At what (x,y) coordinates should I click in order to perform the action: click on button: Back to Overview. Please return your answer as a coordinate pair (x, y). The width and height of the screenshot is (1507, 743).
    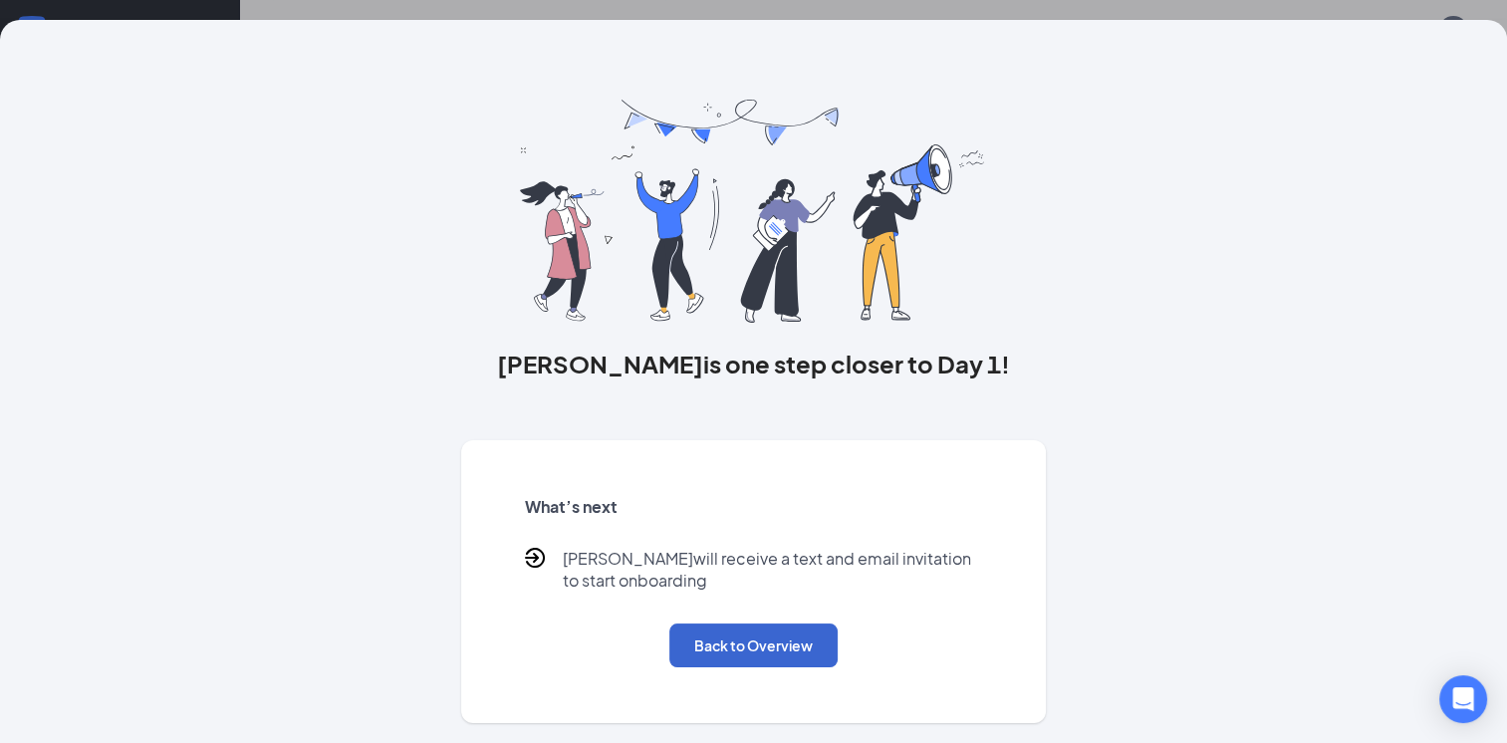
    Looking at the image, I should click on (753, 645).